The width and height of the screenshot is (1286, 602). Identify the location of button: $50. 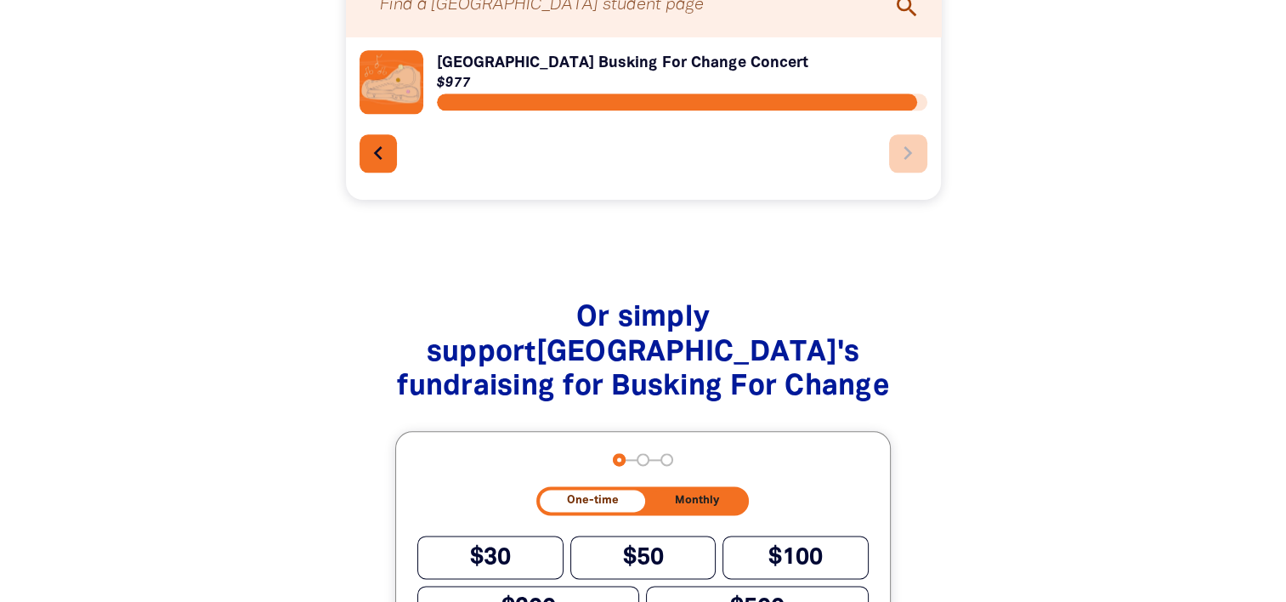
(643, 557).